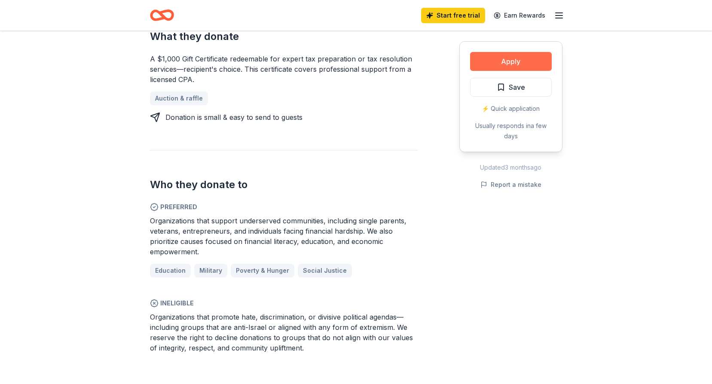 This screenshot has width=712, height=384. I want to click on span: Organizations that promote hate, discrimination, or divisive political agendas—including groups t..., so click(281, 332).